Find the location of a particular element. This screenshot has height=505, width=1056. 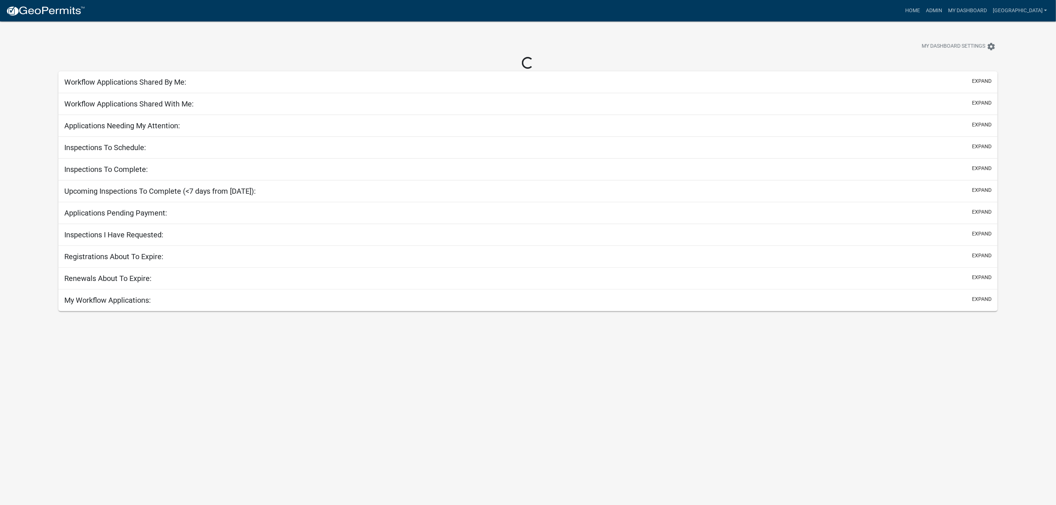

h5: Renewals About To Expire: is located at coordinates (108, 278).